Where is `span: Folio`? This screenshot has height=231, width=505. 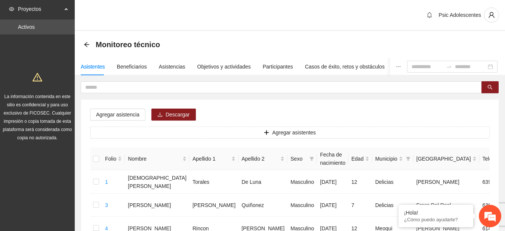 span: Folio is located at coordinates (111, 158).